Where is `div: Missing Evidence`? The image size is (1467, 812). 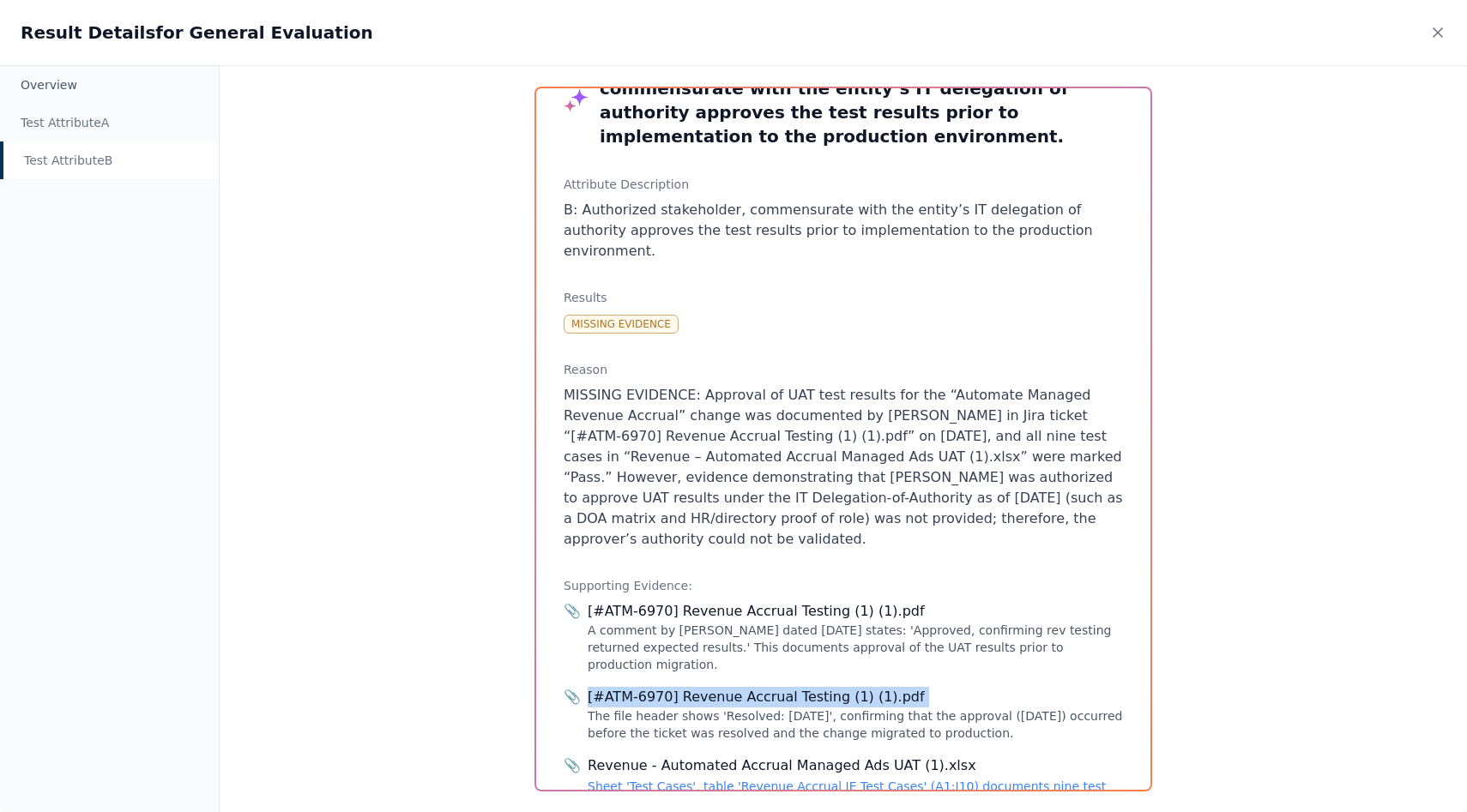
div: Missing Evidence is located at coordinates (621, 324).